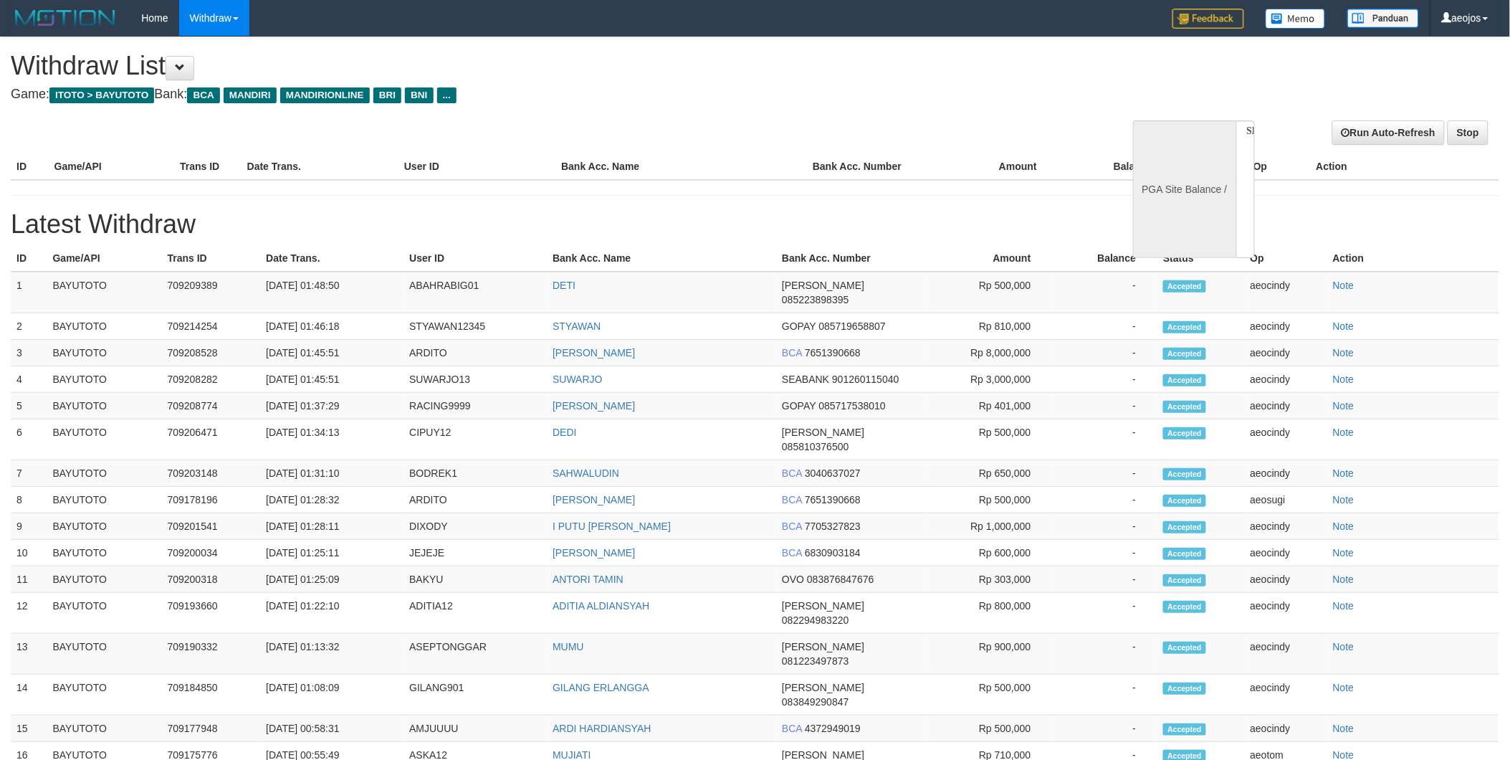  Describe the element at coordinates (1184, 189) in the screenshot. I see `div: PGA Site Balance /` at that location.